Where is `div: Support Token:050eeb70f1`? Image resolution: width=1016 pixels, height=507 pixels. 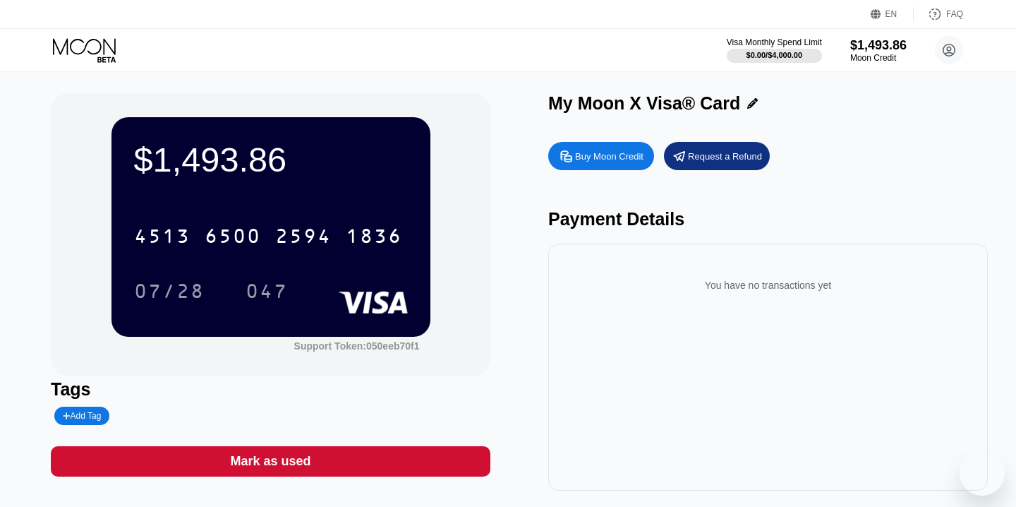
div: Support Token:050eeb70f1 is located at coordinates (357, 346).